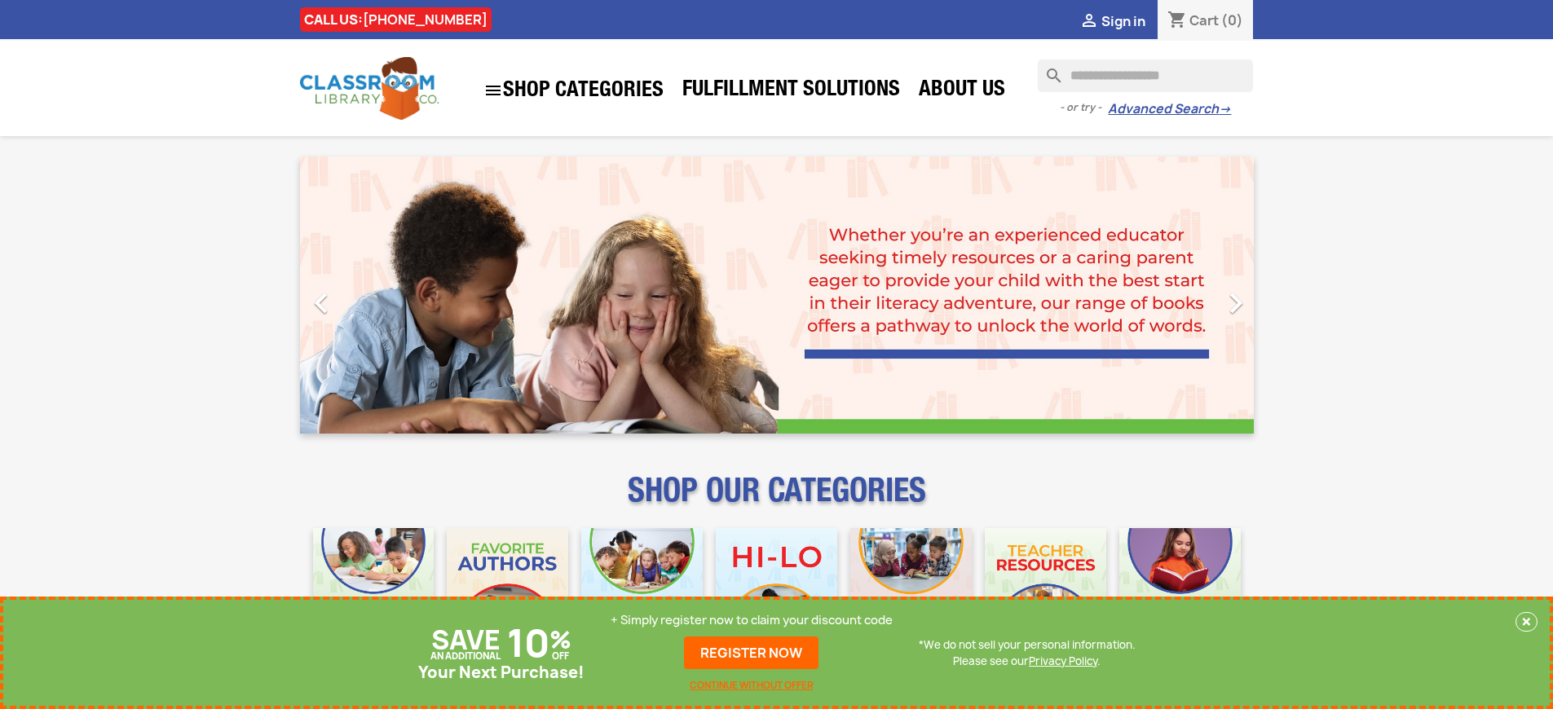 Image resolution: width=1553 pixels, height=709 pixels. What do you see at coordinates (507, 588) in the screenshot?
I see `img: CLC_Favorite_Authors_Mobile.jpg` at bounding box center [507, 588].